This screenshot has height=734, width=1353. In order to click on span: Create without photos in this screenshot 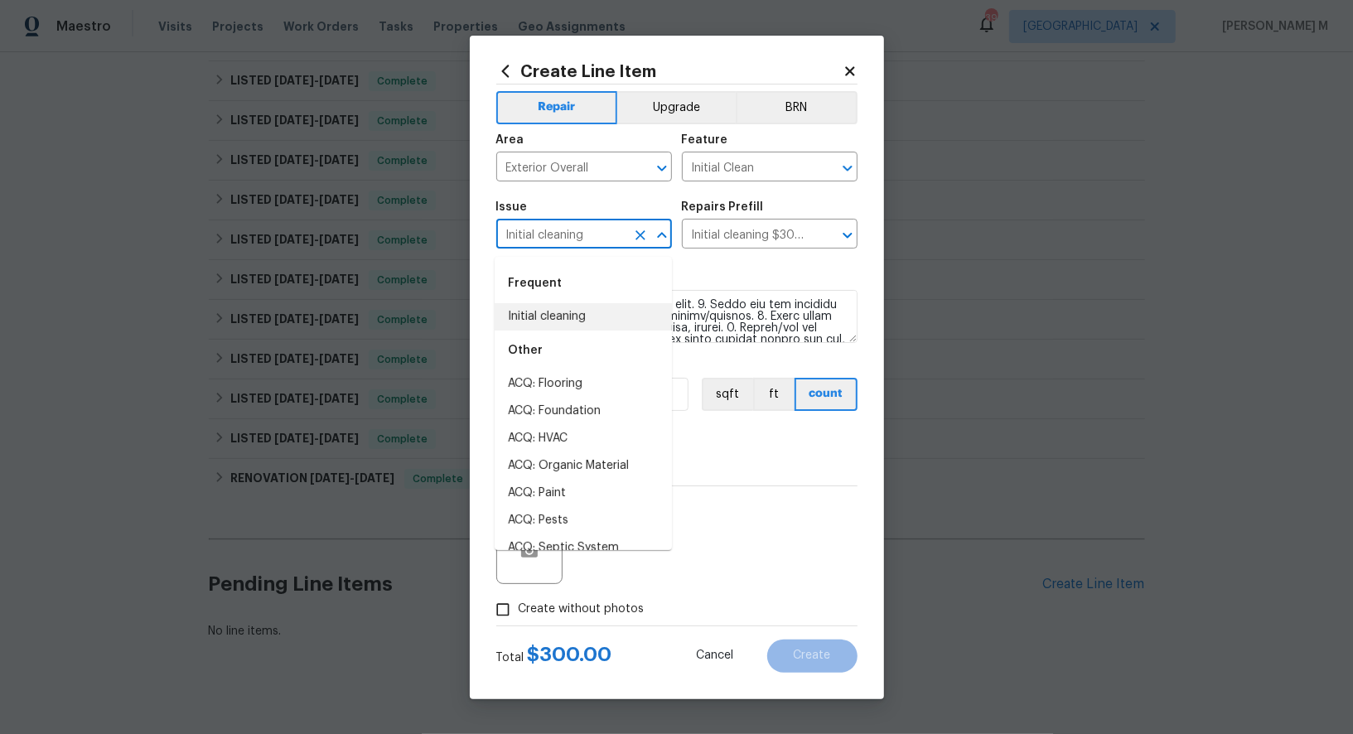, I will do `click(582, 609)`.